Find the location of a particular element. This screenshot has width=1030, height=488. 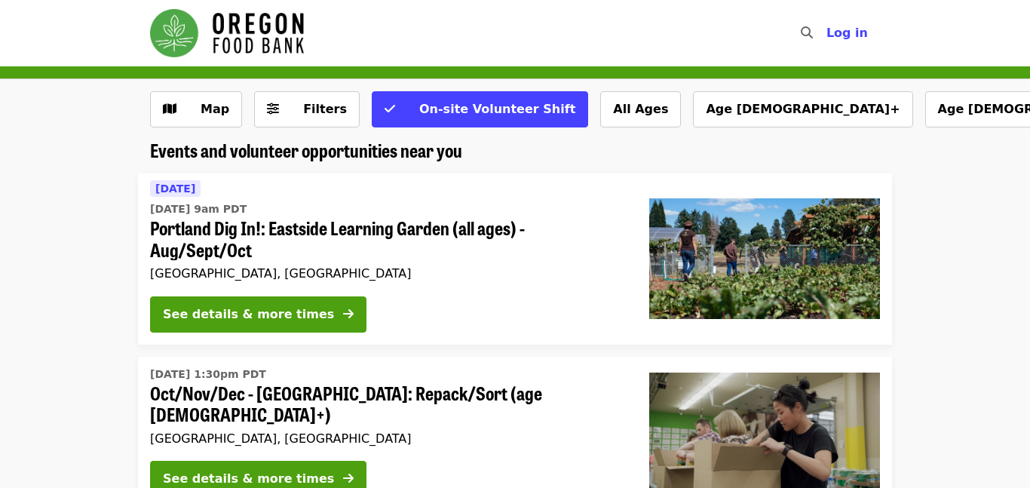

button: Log in is located at coordinates (847, 33).